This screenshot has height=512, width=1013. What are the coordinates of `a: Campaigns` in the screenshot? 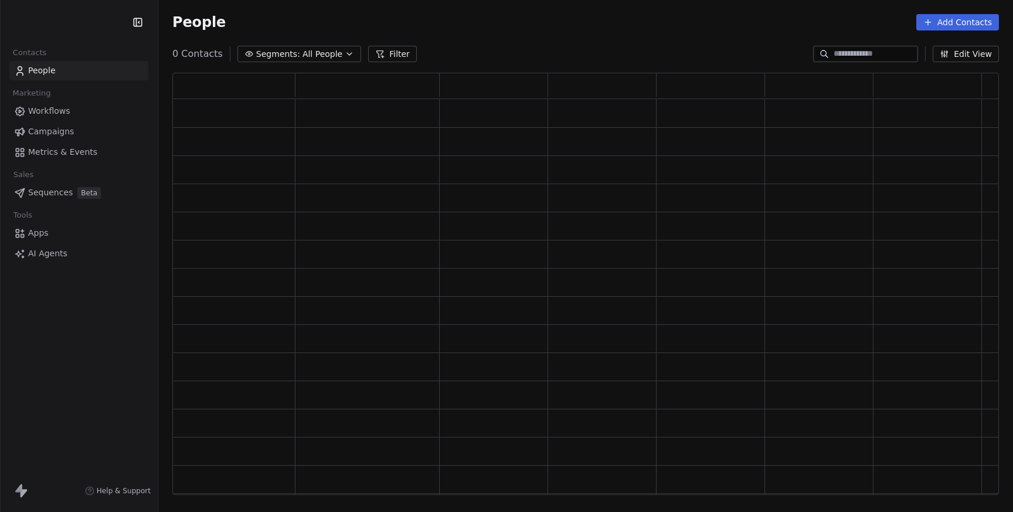 It's located at (79, 131).